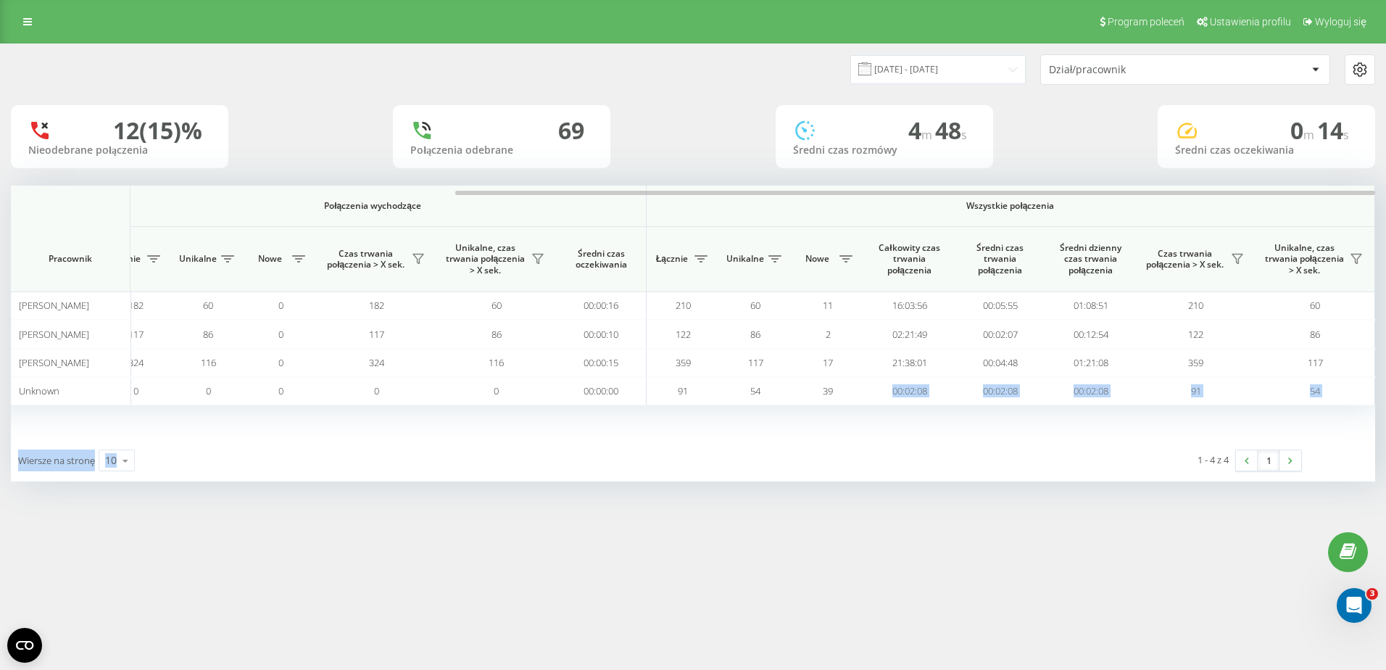  What do you see at coordinates (909, 362) in the screenshot?
I see `td: 21:38:01` at bounding box center [909, 362].